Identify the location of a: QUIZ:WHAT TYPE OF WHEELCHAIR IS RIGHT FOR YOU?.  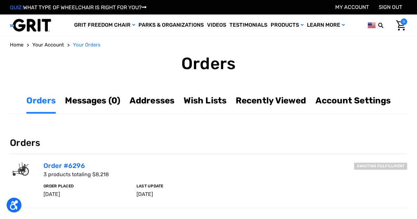
(78, 7).